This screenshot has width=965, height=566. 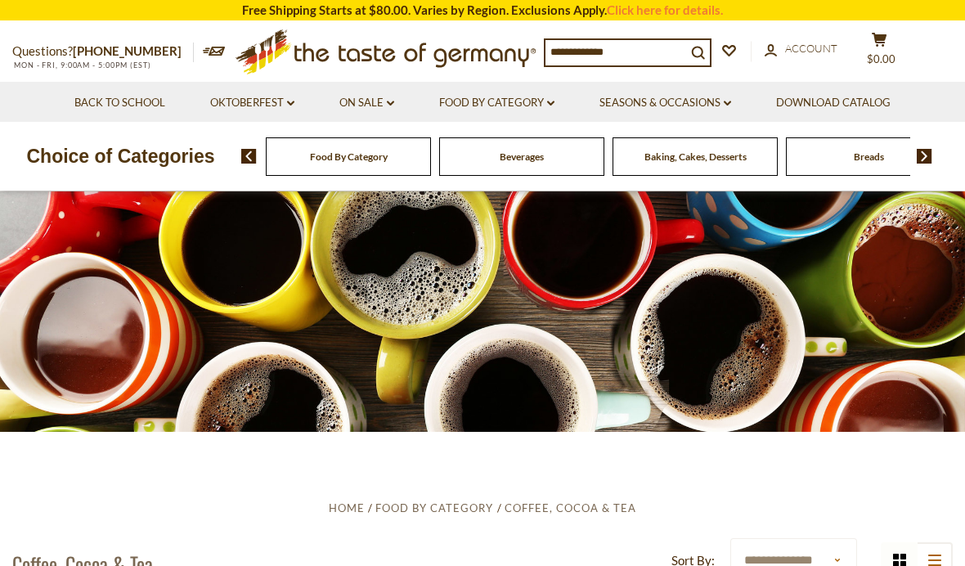 I want to click on img: previous arrow, so click(x=249, y=156).